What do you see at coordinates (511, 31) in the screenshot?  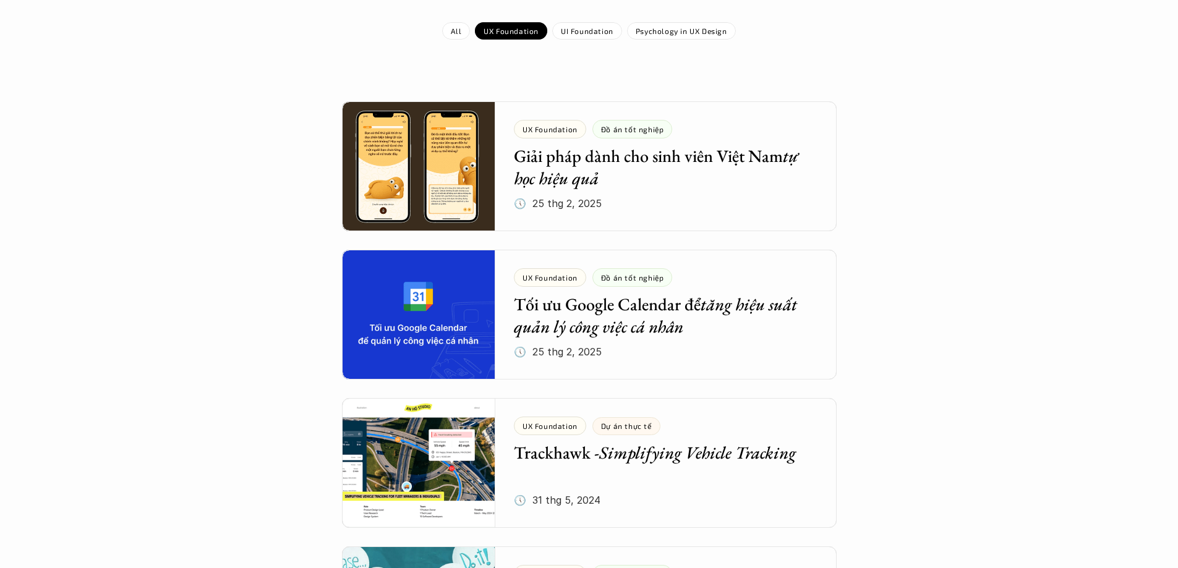 I see `a: UX Foundation` at bounding box center [511, 31].